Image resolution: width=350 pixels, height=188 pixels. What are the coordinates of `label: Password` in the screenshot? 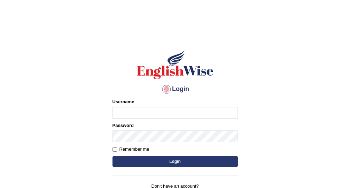 It's located at (123, 125).